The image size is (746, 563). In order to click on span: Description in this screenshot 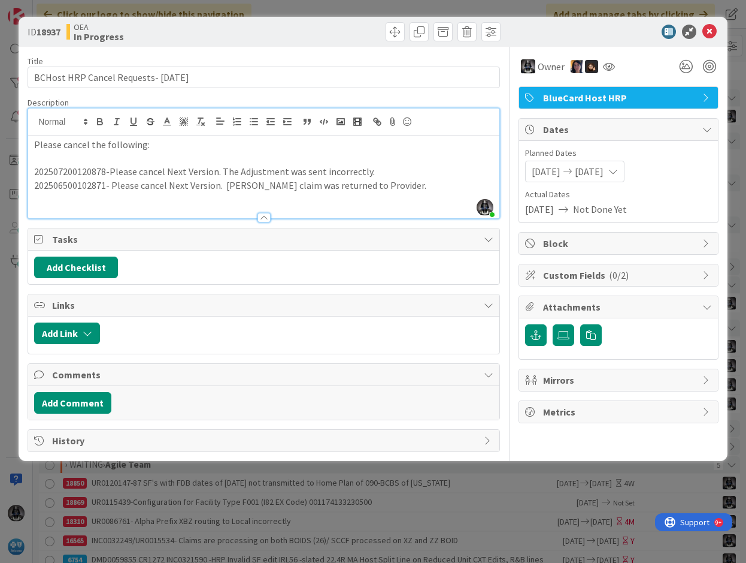, I will do `click(48, 102)`.